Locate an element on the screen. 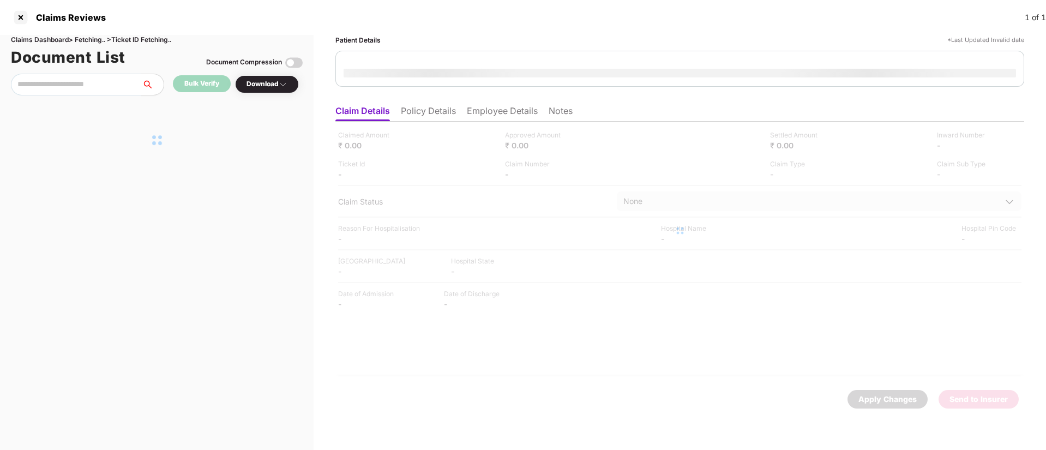 The height and width of the screenshot is (450, 1046). div: Download is located at coordinates (267, 84).